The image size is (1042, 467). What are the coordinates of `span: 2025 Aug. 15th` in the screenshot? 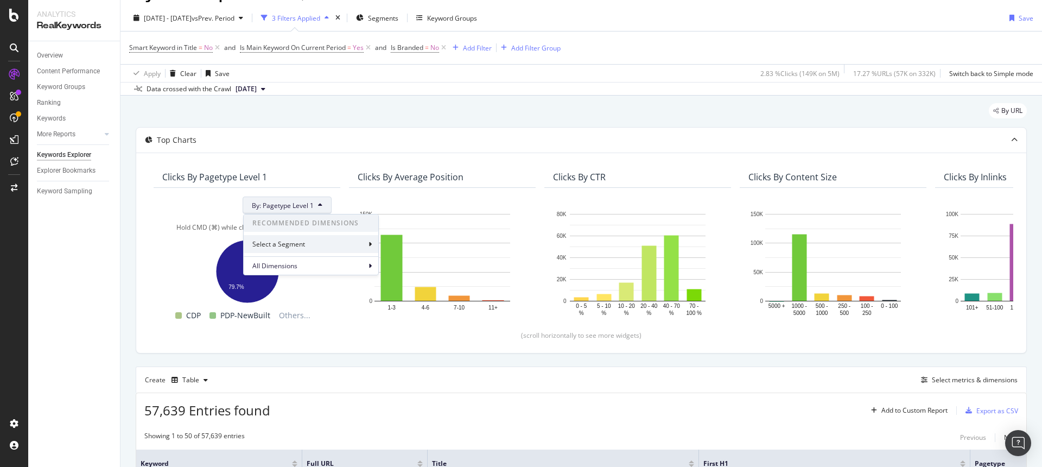 It's located at (246, 89).